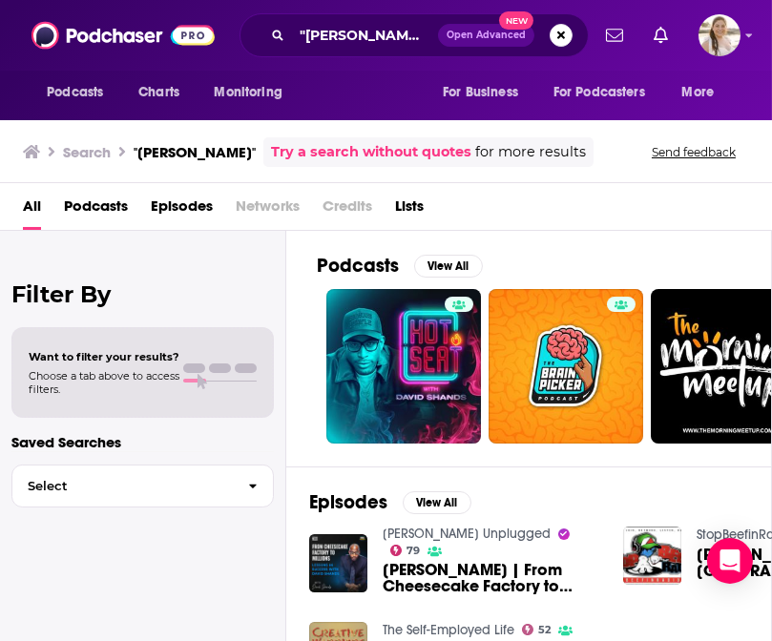 This screenshot has height=641, width=772. Describe the element at coordinates (730, 561) in the screenshot. I see `div: Open Intercom Messenger` at that location.